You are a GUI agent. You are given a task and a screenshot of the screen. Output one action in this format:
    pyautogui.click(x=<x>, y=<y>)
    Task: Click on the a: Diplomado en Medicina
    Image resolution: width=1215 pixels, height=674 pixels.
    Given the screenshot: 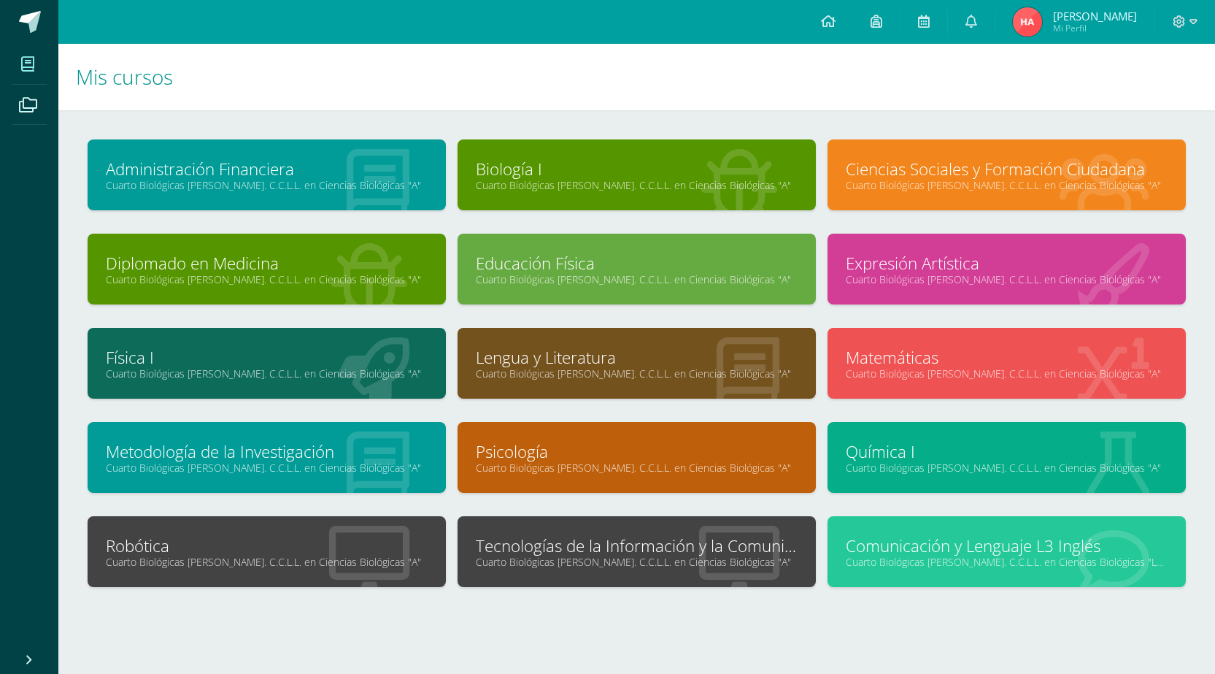 What is the action you would take?
    pyautogui.click(x=266, y=263)
    